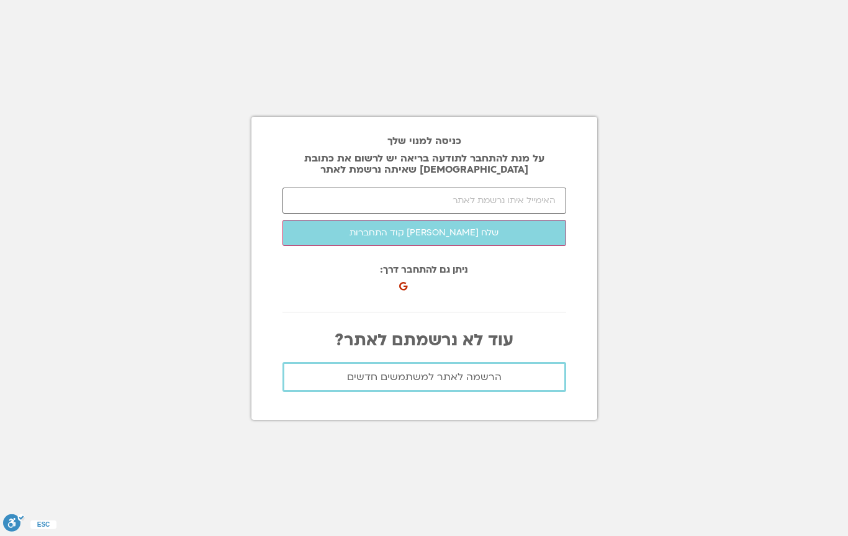  Describe the element at coordinates (424, 200) in the screenshot. I see `input: האימייל איתו נרשמת לאתר` at that location.